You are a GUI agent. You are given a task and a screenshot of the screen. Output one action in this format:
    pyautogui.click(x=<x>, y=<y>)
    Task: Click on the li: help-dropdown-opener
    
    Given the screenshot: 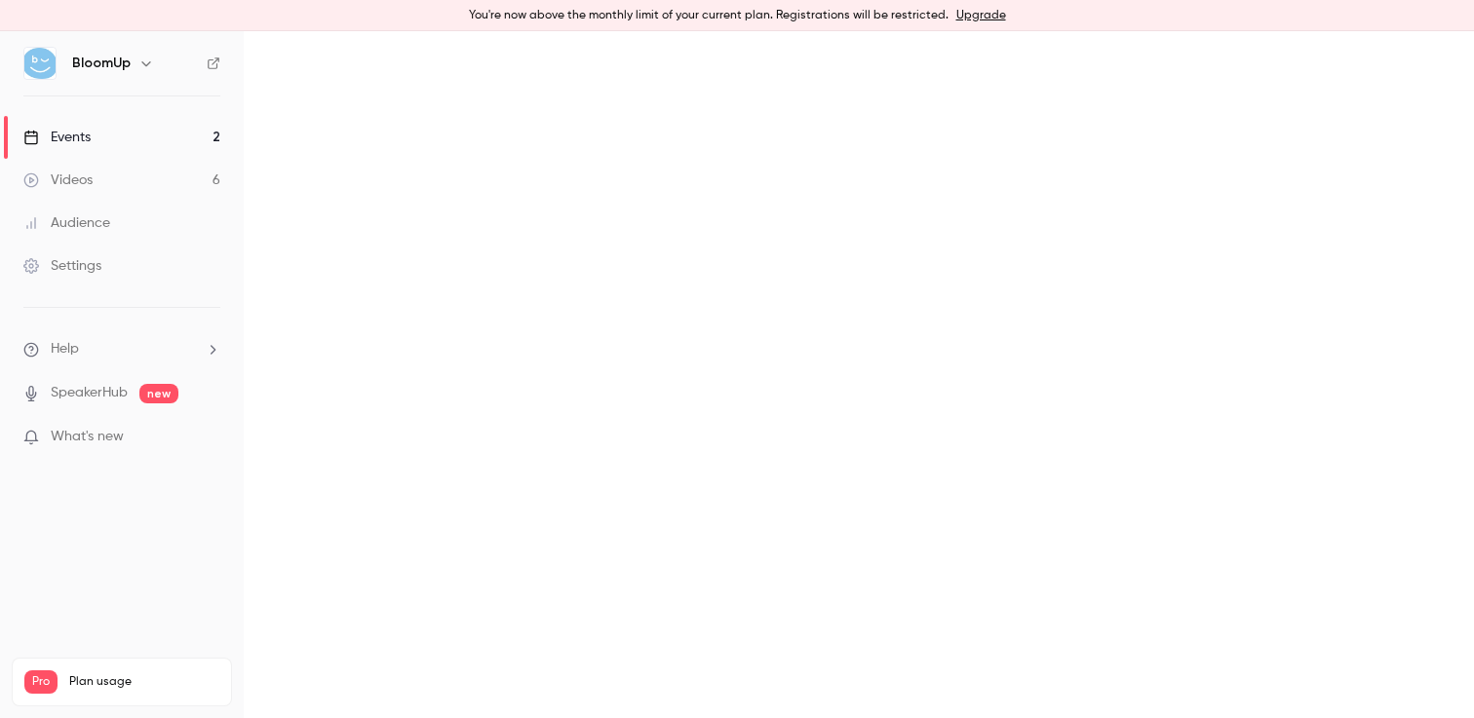 What is the action you would take?
    pyautogui.click(x=122, y=349)
    